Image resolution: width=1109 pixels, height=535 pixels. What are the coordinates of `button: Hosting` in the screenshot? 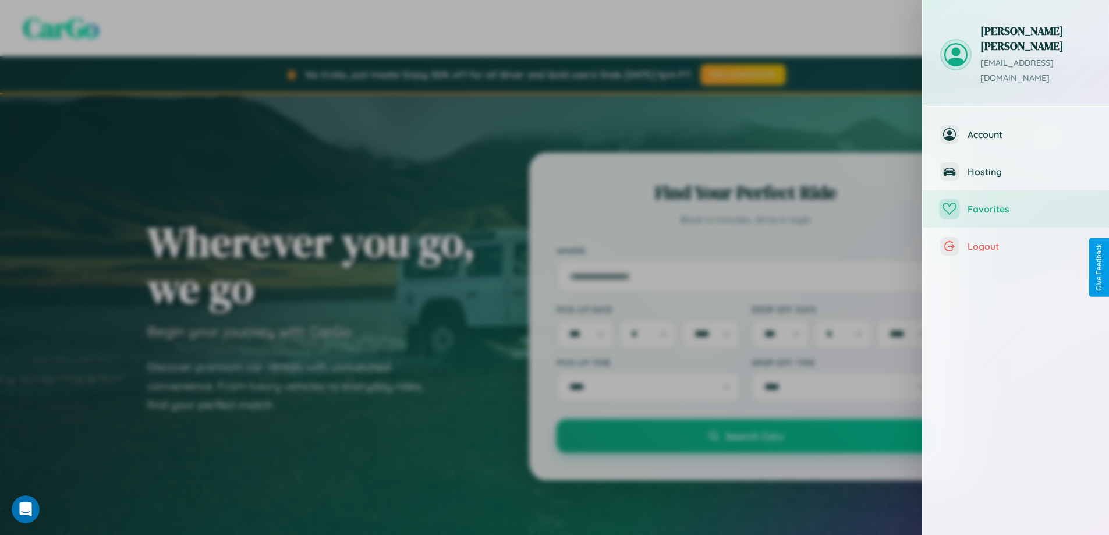 It's located at (1016, 172).